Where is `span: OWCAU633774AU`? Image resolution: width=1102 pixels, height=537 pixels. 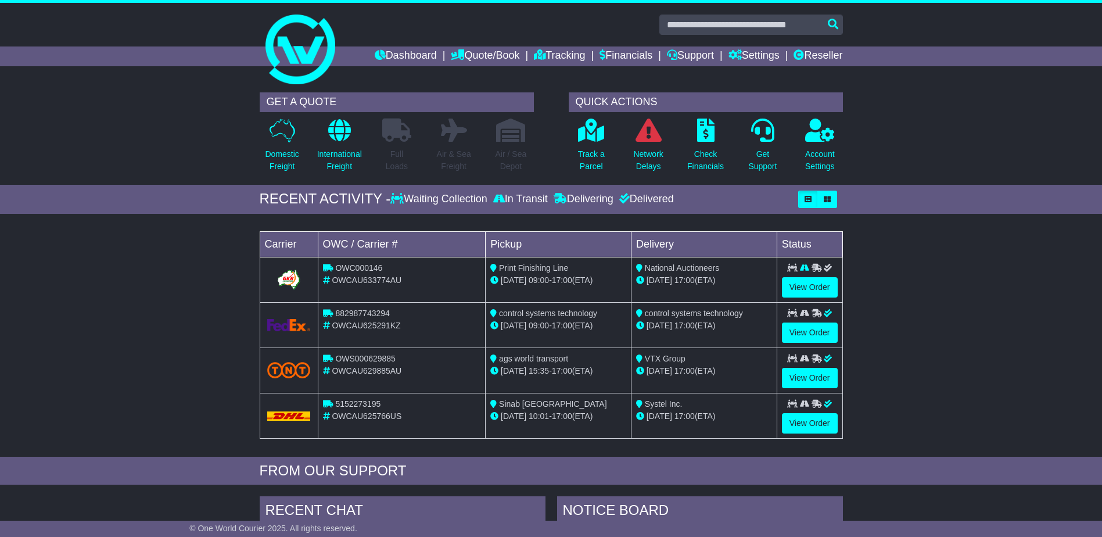
span: OWCAU633774AU is located at coordinates (367, 280).